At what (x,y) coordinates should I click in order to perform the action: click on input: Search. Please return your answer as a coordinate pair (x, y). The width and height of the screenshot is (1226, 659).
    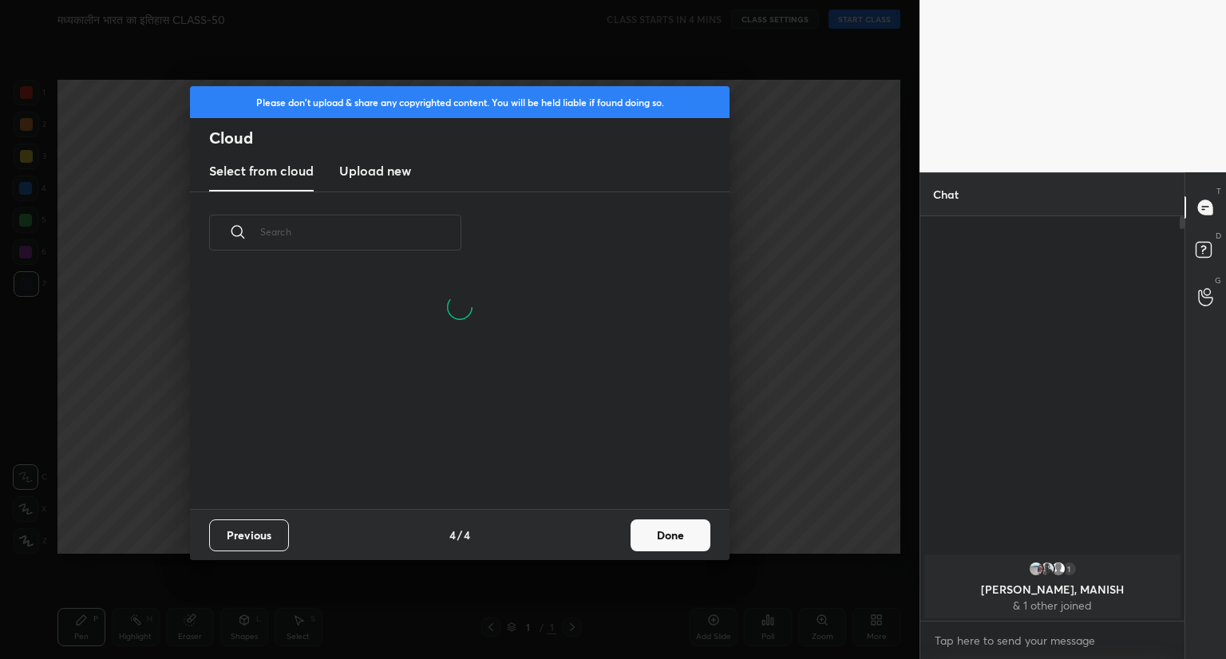
    Looking at the image, I should click on (361, 231).